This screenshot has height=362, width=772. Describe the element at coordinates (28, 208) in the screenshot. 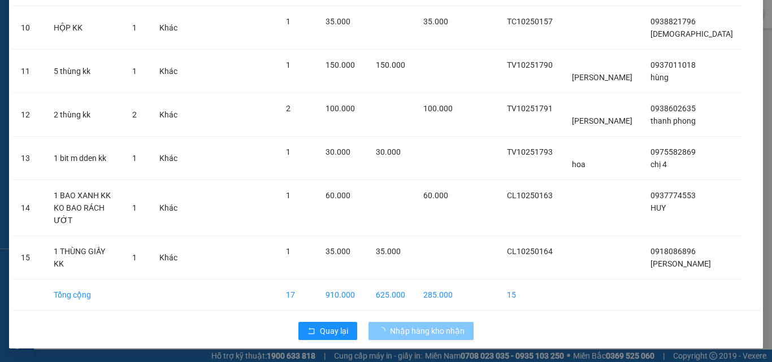

I see `td: 14` at that location.